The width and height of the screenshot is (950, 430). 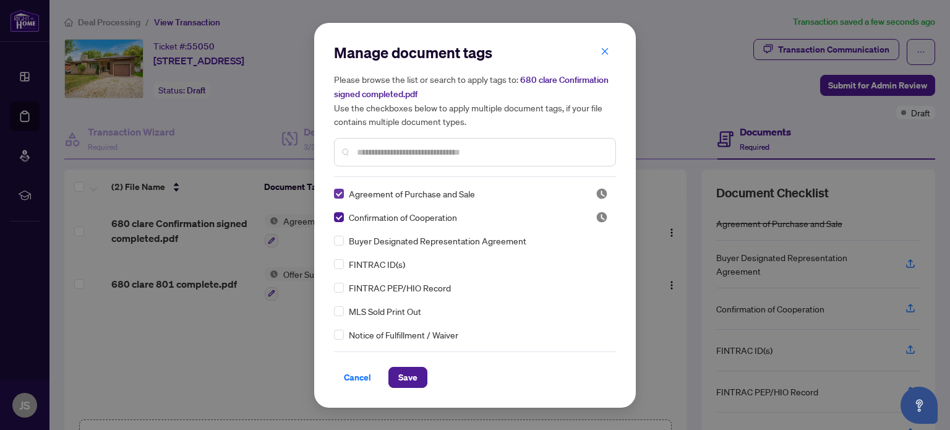 What do you see at coordinates (605, 51) in the screenshot?
I see `span: close` at bounding box center [605, 51].